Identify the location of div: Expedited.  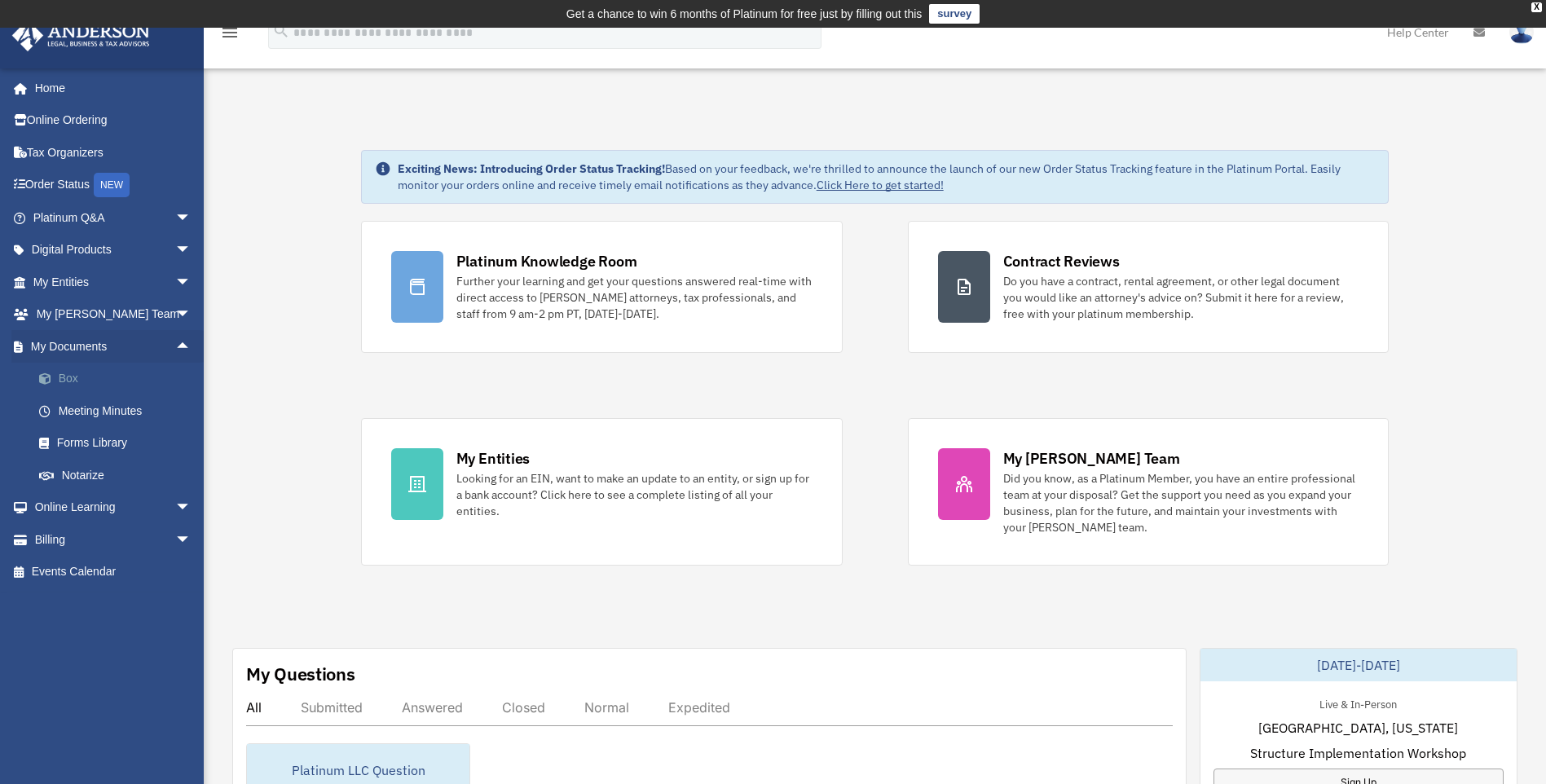
(699, 708).